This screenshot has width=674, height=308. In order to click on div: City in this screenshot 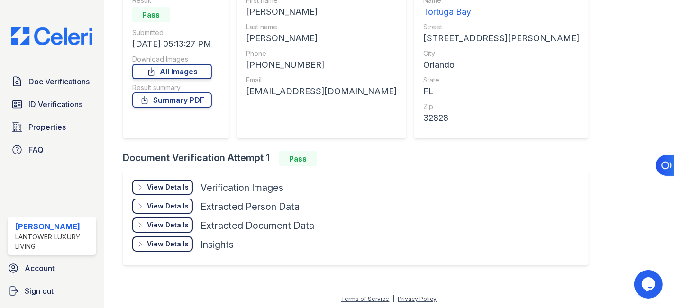, I will do `click(501, 54)`.